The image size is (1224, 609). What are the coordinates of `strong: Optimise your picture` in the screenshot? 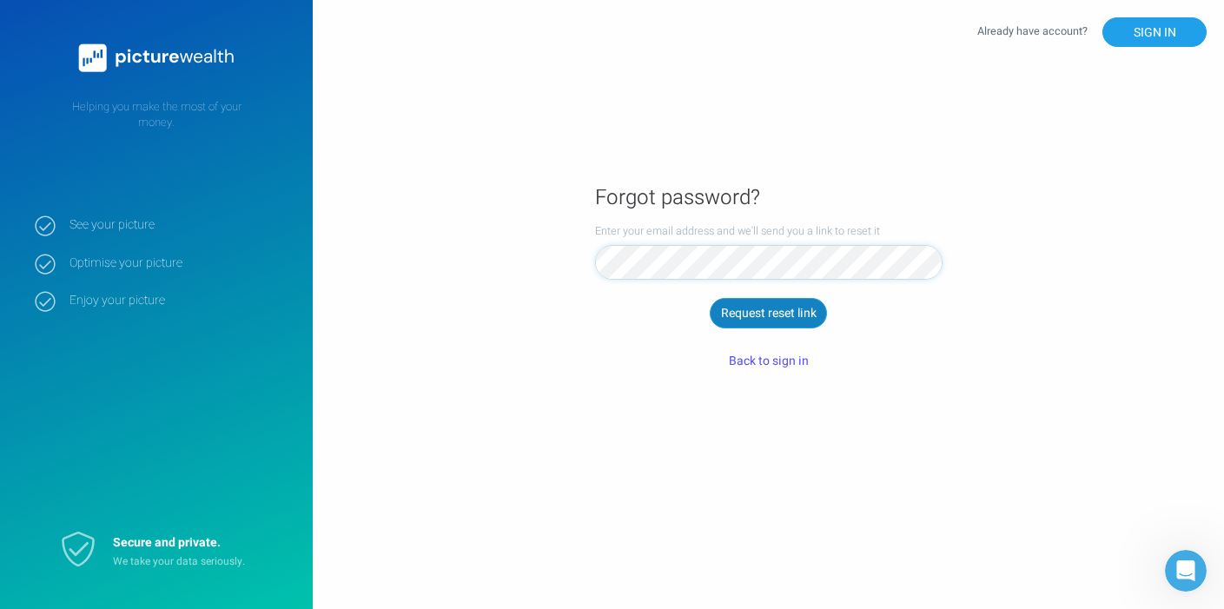 It's located at (178, 263).